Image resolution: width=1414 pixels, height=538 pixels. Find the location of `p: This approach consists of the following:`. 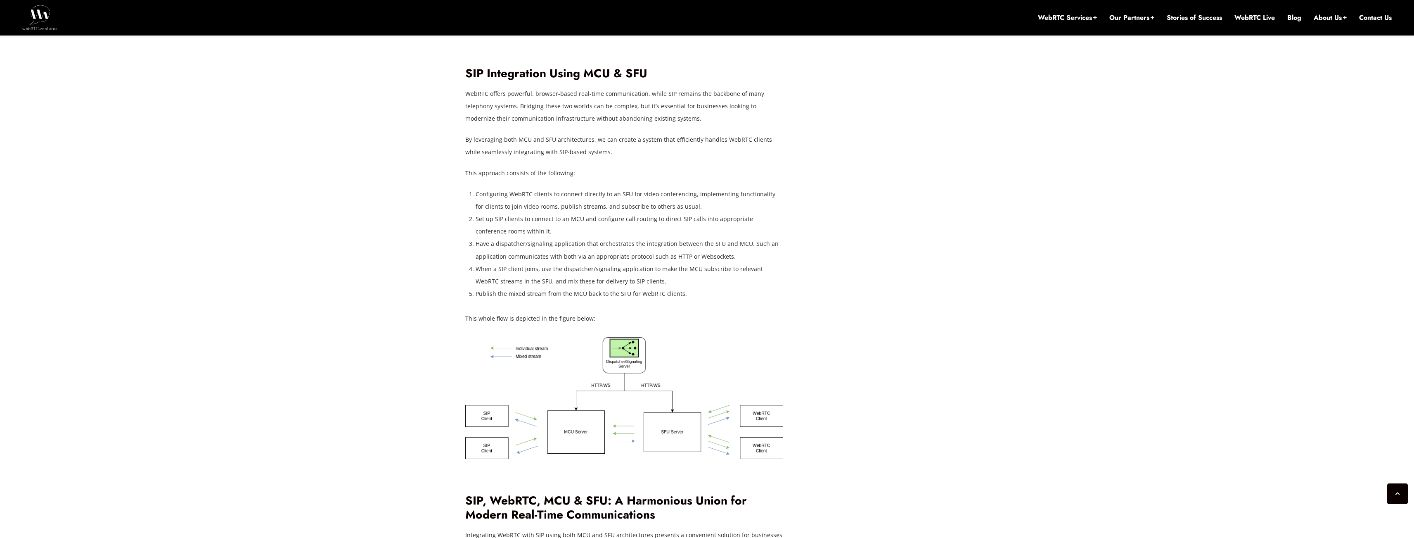

p: This approach consists of the following: is located at coordinates (624, 173).